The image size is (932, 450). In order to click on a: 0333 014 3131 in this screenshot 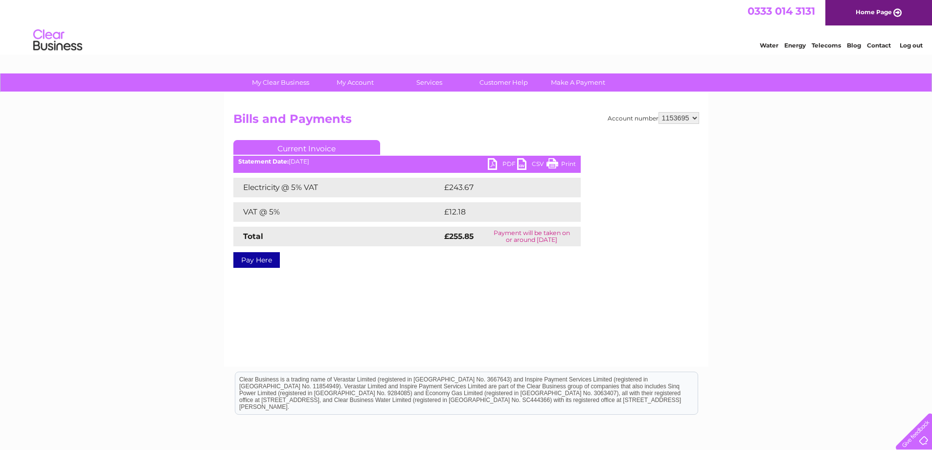, I will do `click(781, 11)`.